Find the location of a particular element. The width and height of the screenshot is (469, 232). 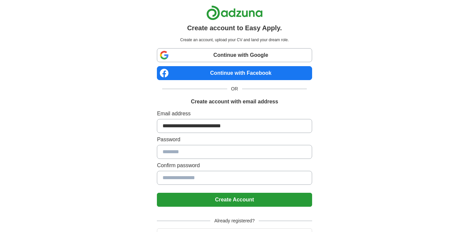

h1: Create account to Easy Apply. is located at coordinates (235, 28).